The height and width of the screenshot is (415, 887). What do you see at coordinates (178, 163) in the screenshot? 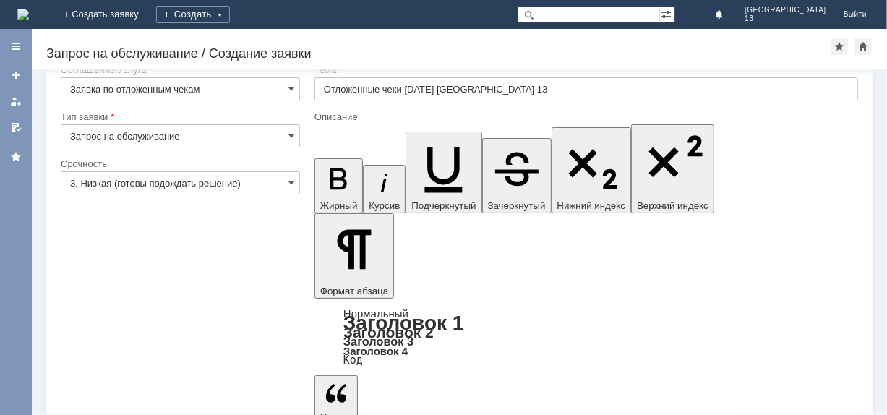
I see `div: Срочность` at bounding box center [178, 163].